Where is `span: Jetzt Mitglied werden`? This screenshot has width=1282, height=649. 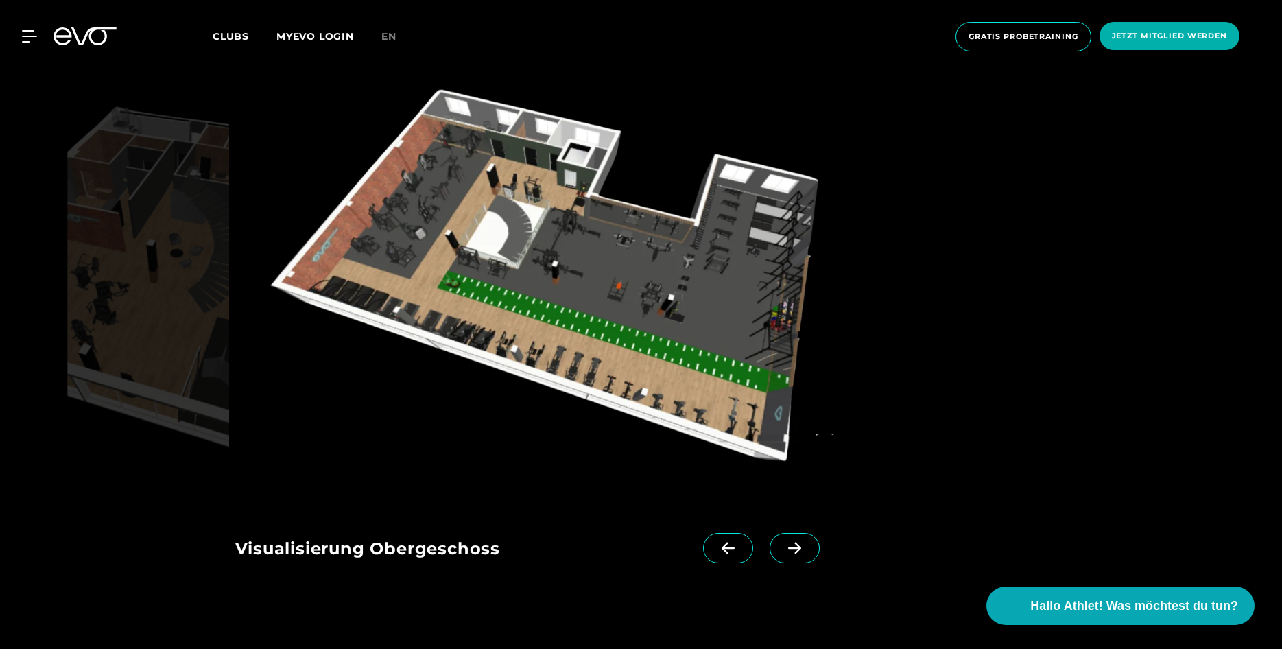 span: Jetzt Mitglied werden is located at coordinates (1170, 36).